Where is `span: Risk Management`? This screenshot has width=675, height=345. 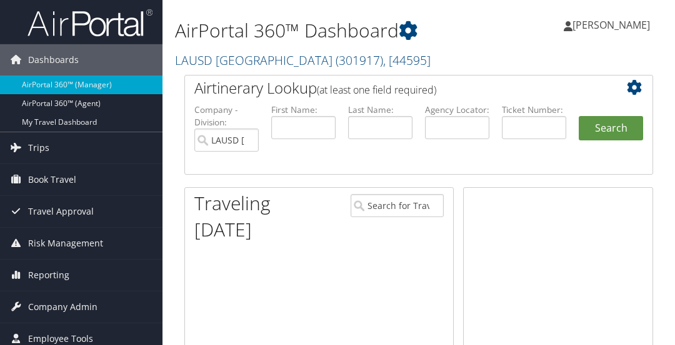
span: Risk Management is located at coordinates (66, 244).